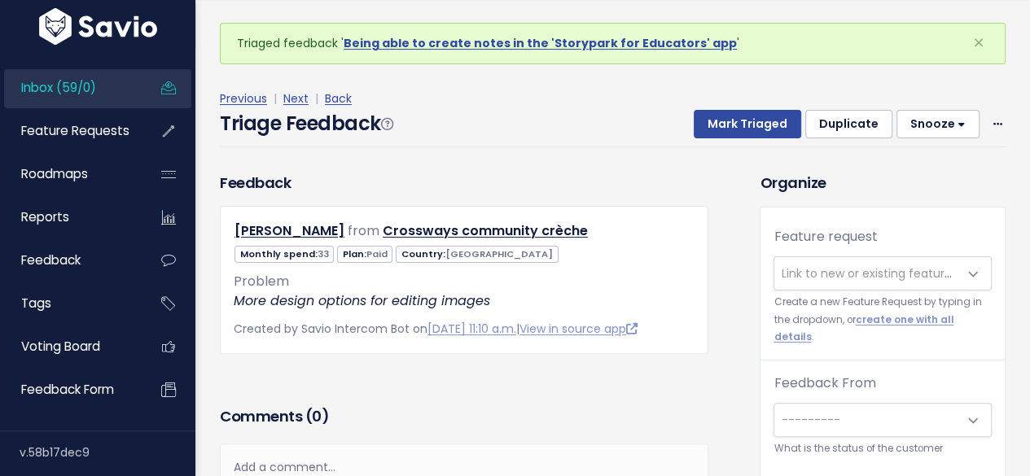  Describe the element at coordinates (69, 304) in the screenshot. I see `a: Tags` at that location.